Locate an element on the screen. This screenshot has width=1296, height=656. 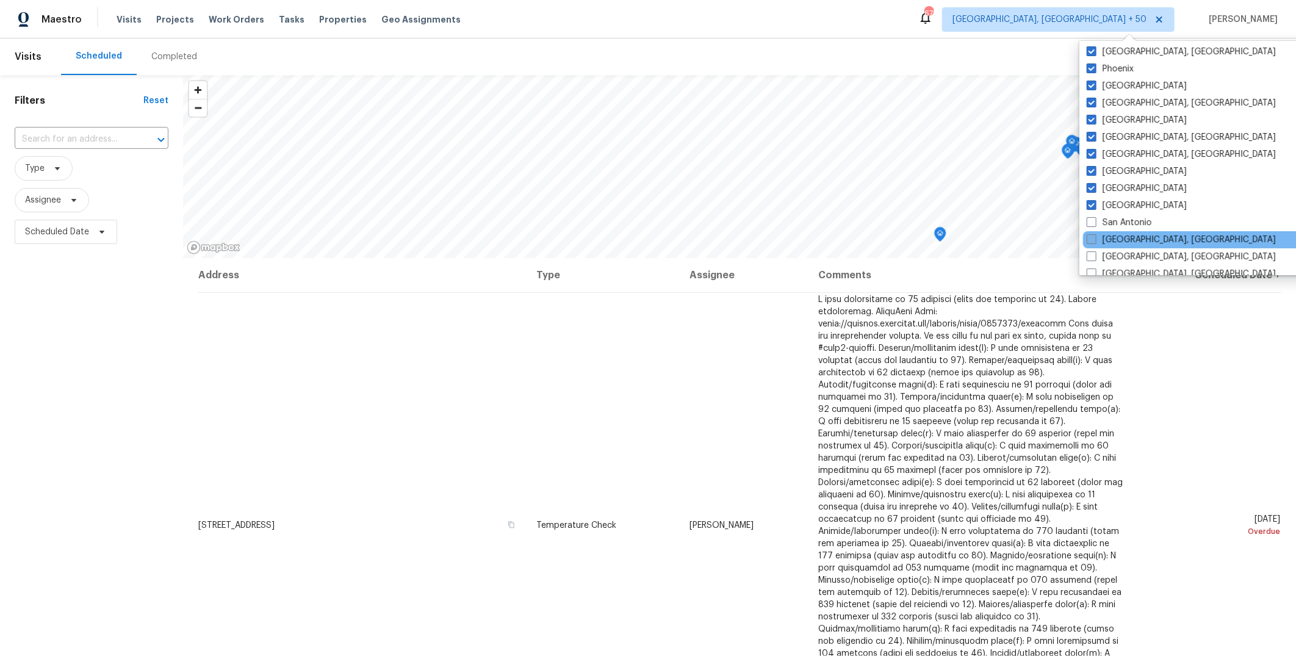
span: Type is located at coordinates (35, 168).